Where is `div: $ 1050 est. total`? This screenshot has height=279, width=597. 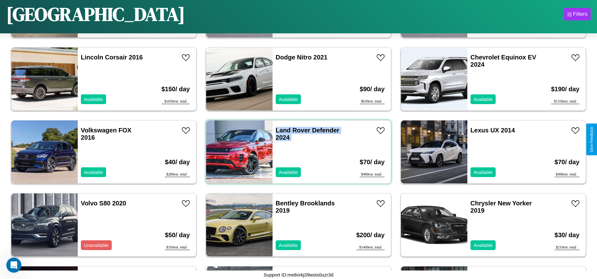 div: $ 1050 est. total is located at coordinates (176, 102).